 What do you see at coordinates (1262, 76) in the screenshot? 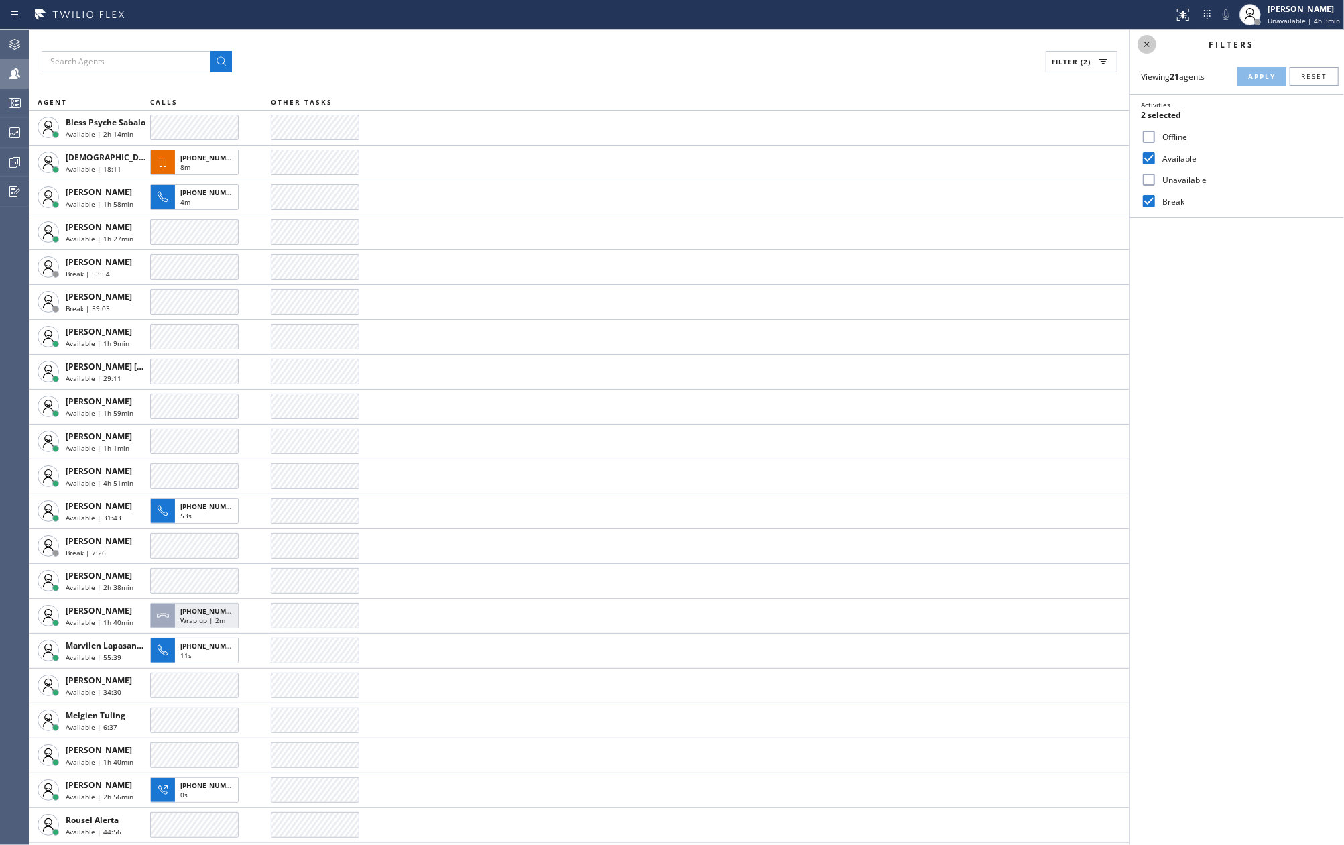
I see `button: Apply` at bounding box center [1262, 76].